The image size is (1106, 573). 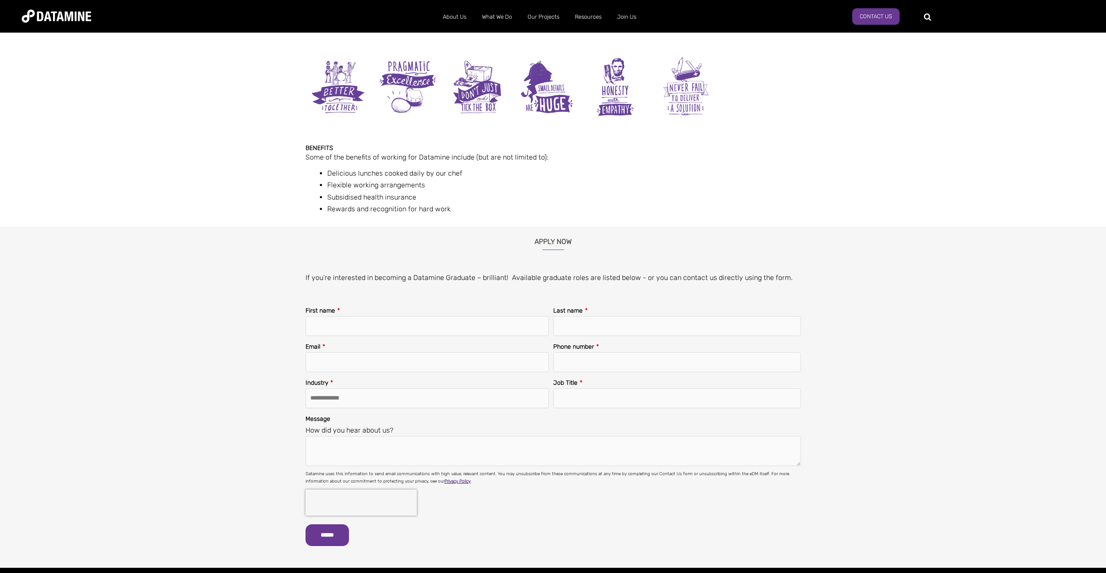 I want to click on a: Contact Us, so click(x=876, y=17).